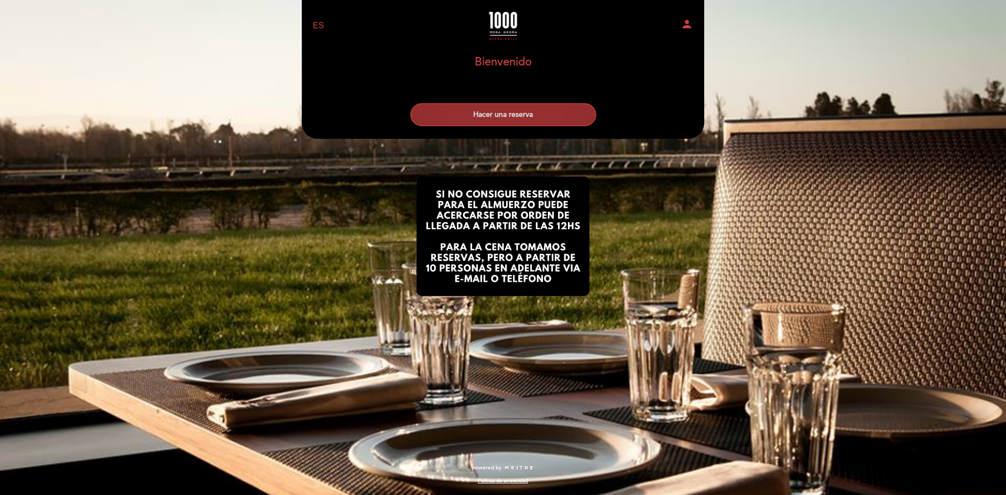 The image size is (1006, 495). What do you see at coordinates (487, 468) in the screenshot?
I see `span: powered by` at bounding box center [487, 468].